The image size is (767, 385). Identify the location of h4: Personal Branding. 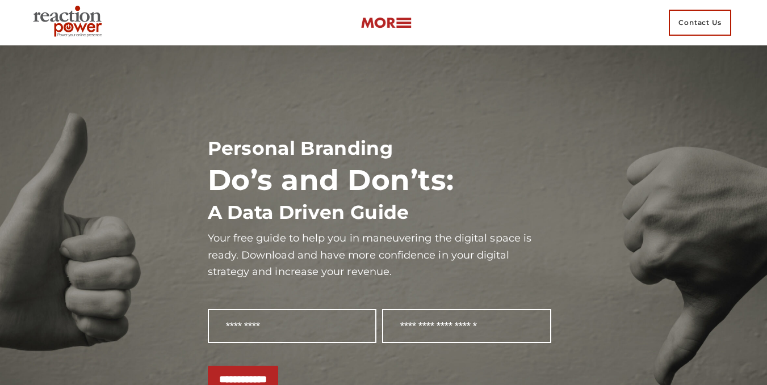
(384, 148).